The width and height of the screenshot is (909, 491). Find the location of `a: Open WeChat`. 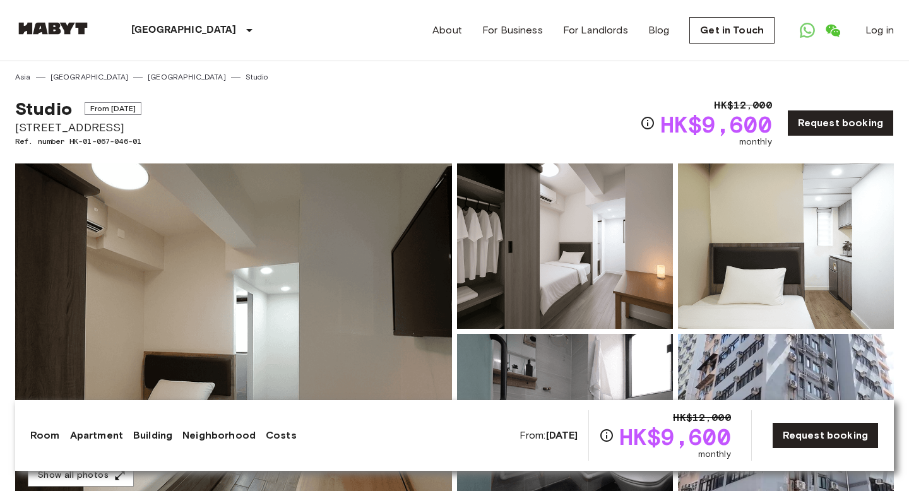

a: Open WeChat is located at coordinates (833, 30).